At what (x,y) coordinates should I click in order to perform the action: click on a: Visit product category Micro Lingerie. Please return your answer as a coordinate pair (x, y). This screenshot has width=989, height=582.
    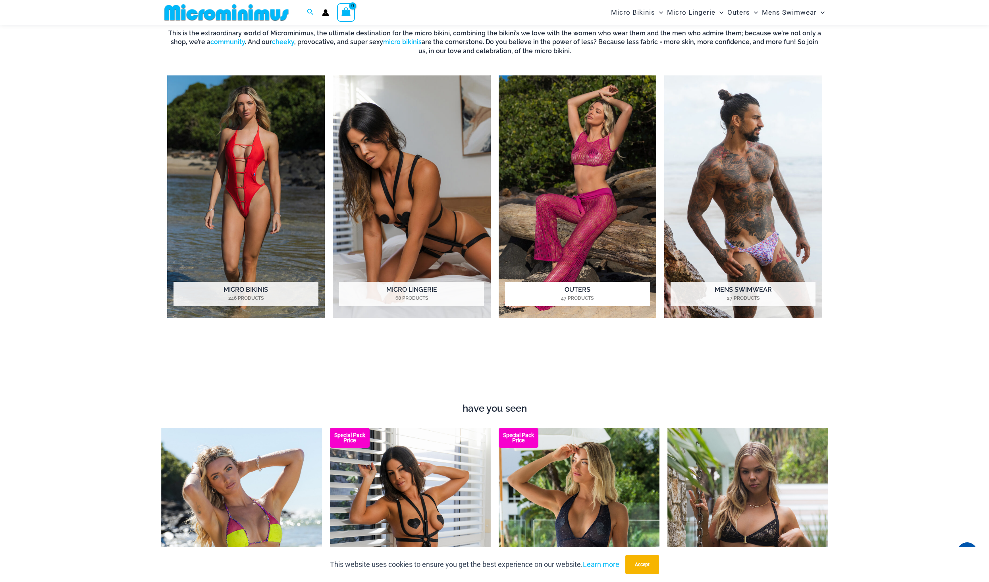
    Looking at the image, I should click on (412, 196).